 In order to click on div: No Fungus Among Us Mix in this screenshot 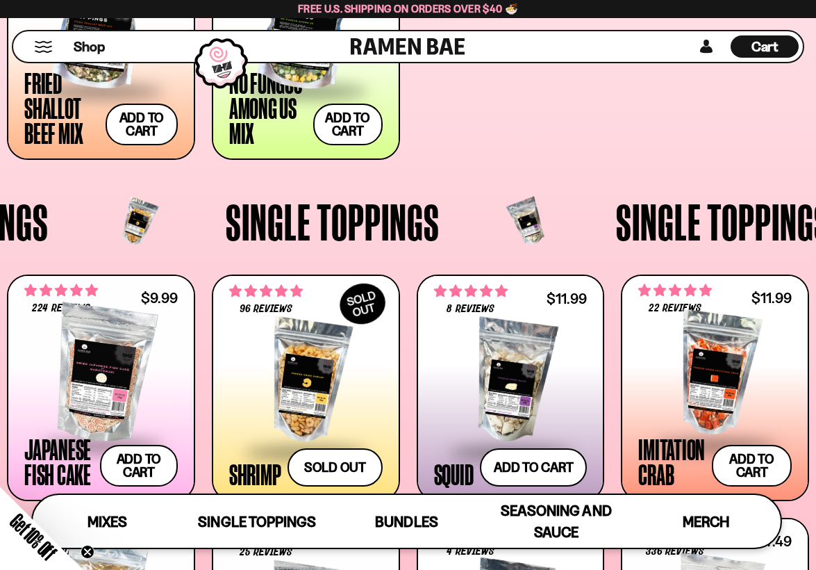, I will do `click(267, 108)`.